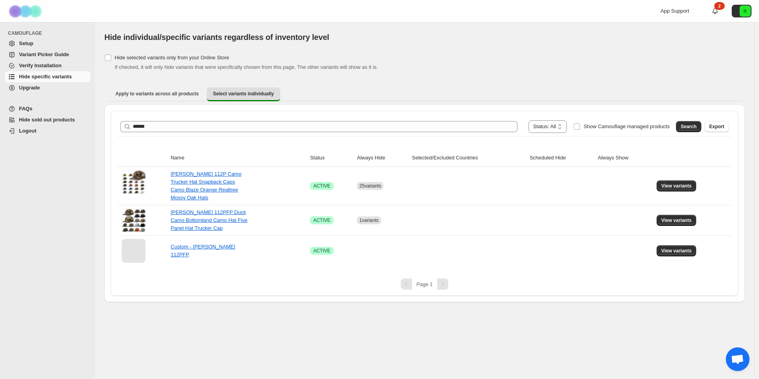  I want to click on span: 1 variants, so click(369, 220).